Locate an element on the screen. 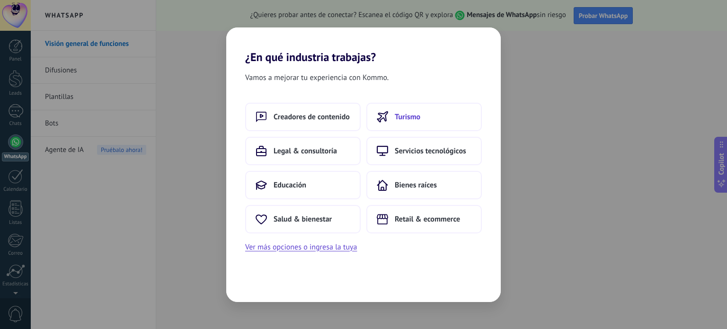 The width and height of the screenshot is (727, 329). span: Legal & consultoría is located at coordinates (305, 151).